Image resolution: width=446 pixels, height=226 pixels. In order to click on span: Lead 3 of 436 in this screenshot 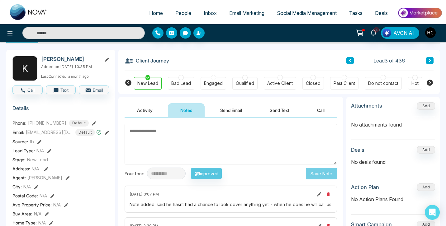, I will do `click(389, 61)`.